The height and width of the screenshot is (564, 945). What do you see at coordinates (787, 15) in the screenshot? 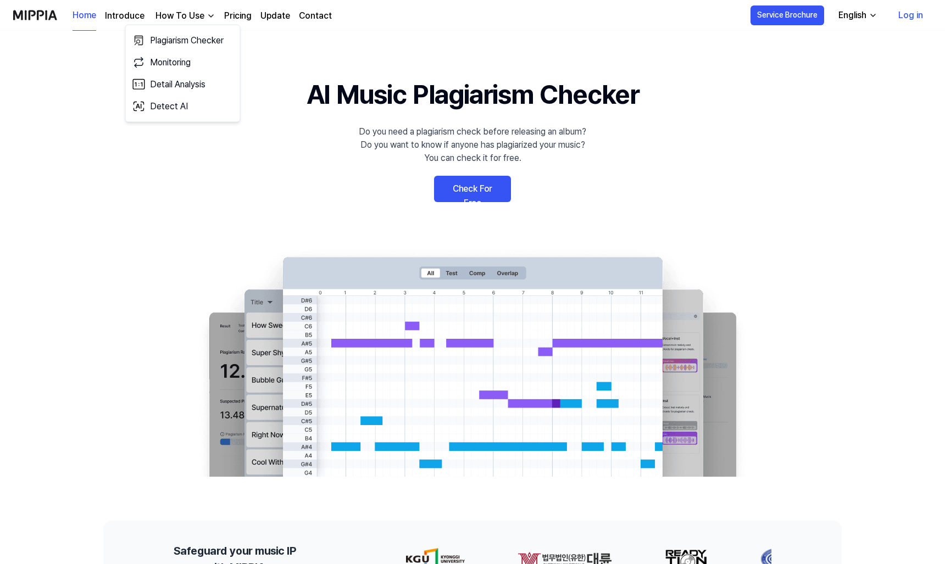
I see `a: Service Brochure` at bounding box center [787, 15].